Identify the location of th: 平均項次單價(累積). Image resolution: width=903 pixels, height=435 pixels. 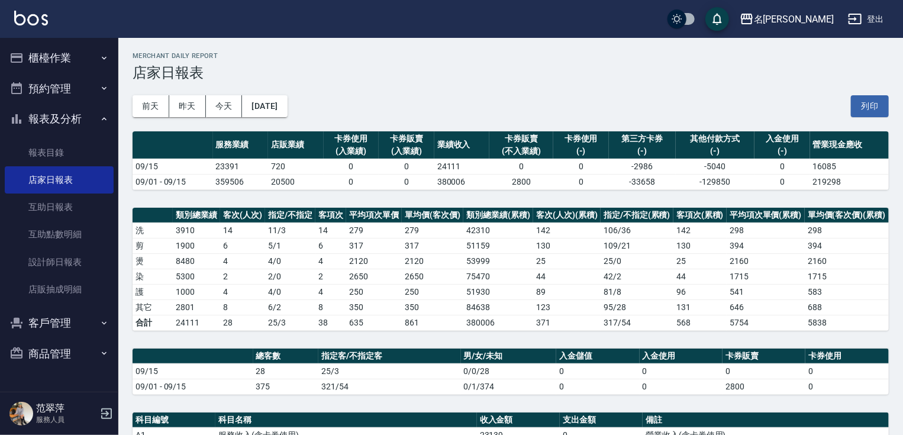
(766, 215).